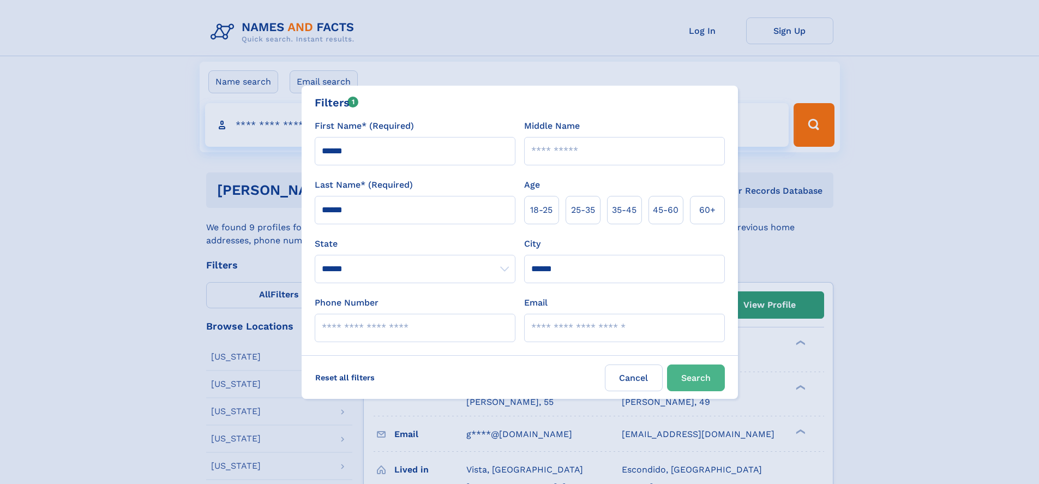 The width and height of the screenshot is (1039, 484). I want to click on label: State, so click(415, 244).